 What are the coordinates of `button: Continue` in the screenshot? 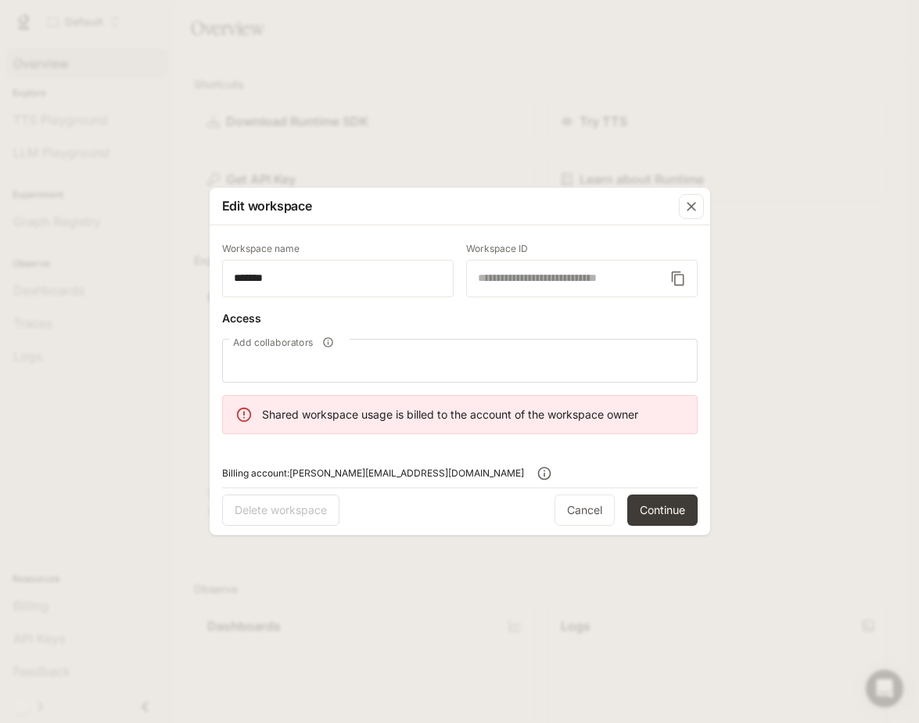 It's located at (663, 510).